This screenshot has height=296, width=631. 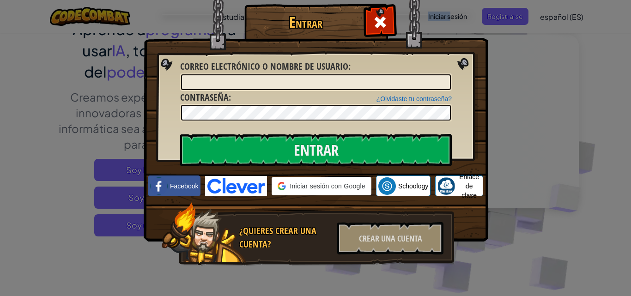 I want to click on input: Entrar, so click(x=316, y=150).